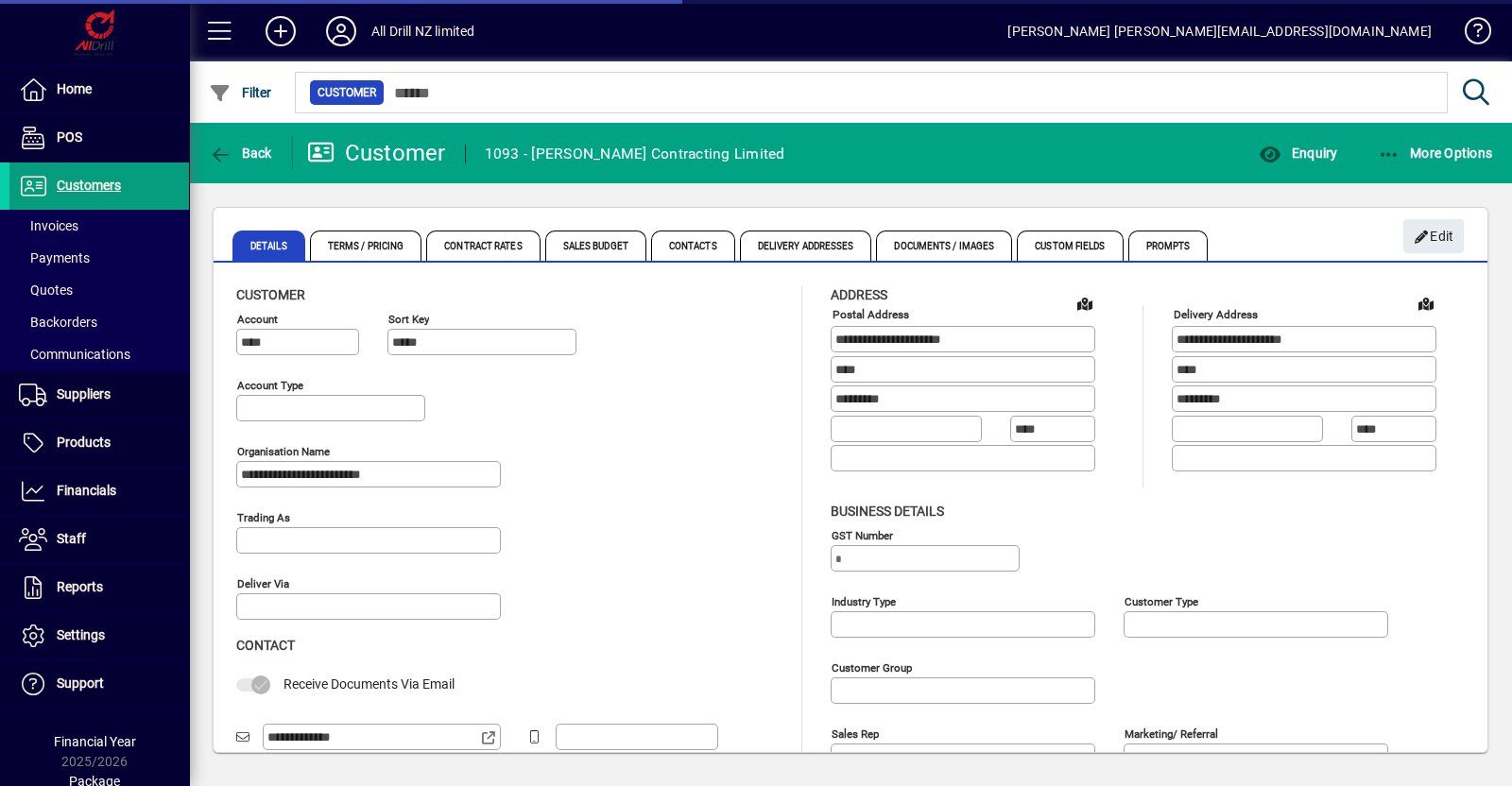 The image size is (1512, 786). What do you see at coordinates (99, 355) in the screenshot?
I see `a: Communications` at bounding box center [99, 355].